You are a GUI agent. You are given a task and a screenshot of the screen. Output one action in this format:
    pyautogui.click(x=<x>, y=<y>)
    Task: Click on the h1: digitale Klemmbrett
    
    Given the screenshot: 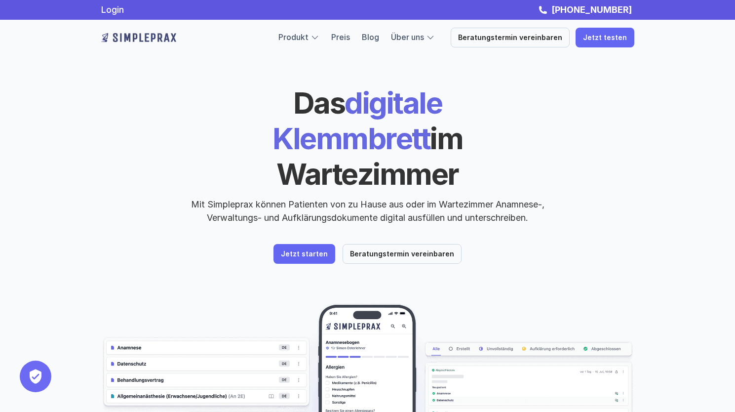 What is the action you would take?
    pyautogui.click(x=368, y=138)
    